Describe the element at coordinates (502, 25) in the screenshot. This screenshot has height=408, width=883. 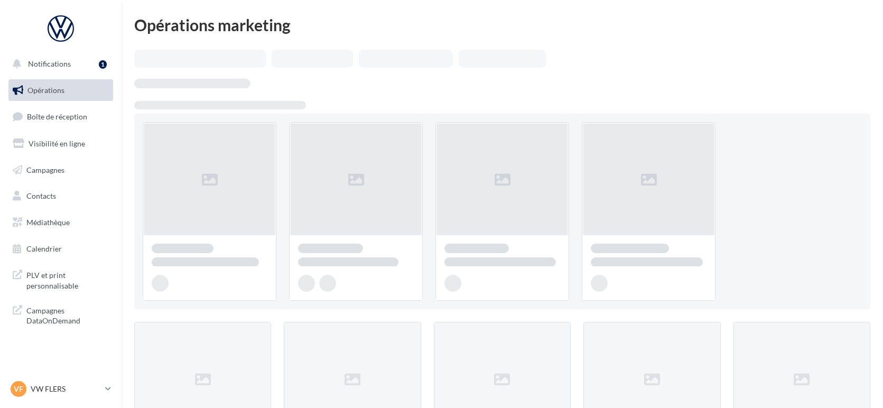
I see `div: Opérations marketing` at that location.